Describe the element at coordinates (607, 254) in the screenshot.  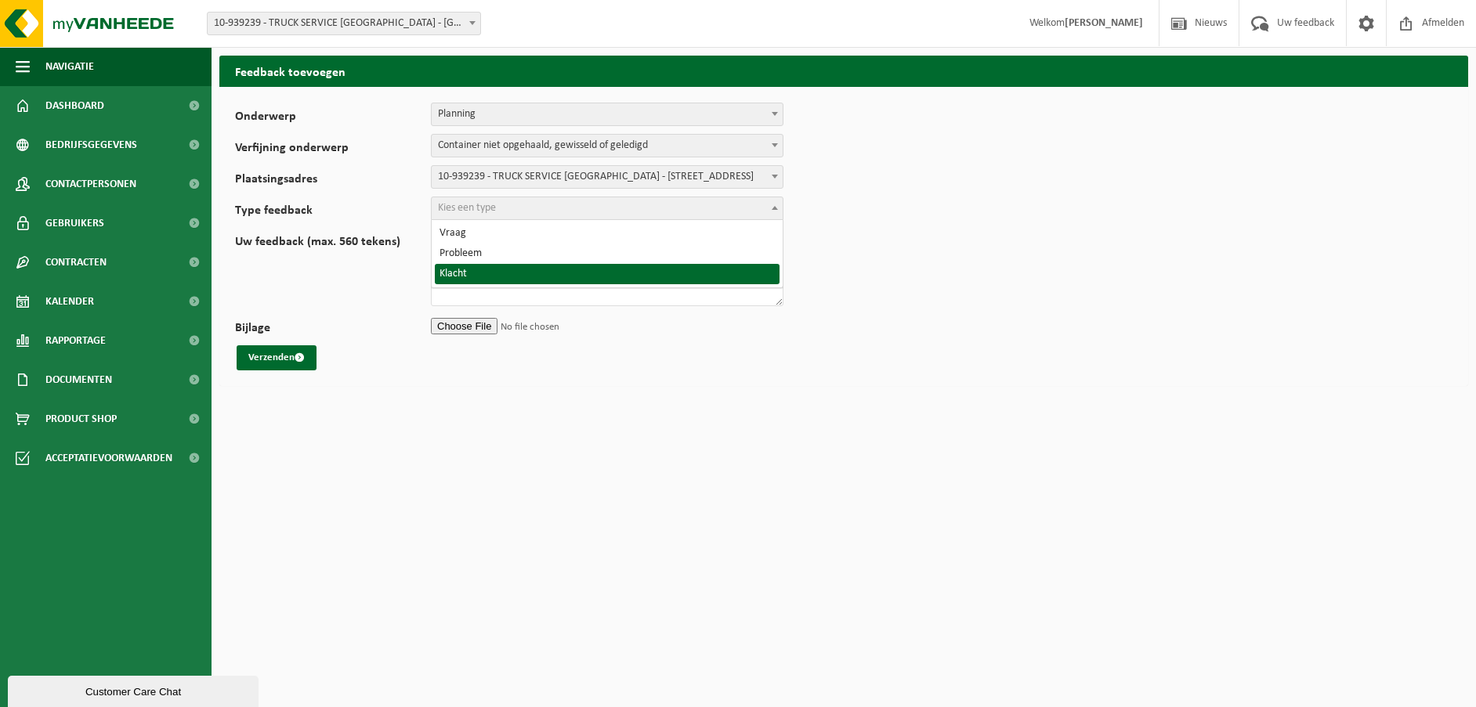
I see `li: Probleem` at that location.